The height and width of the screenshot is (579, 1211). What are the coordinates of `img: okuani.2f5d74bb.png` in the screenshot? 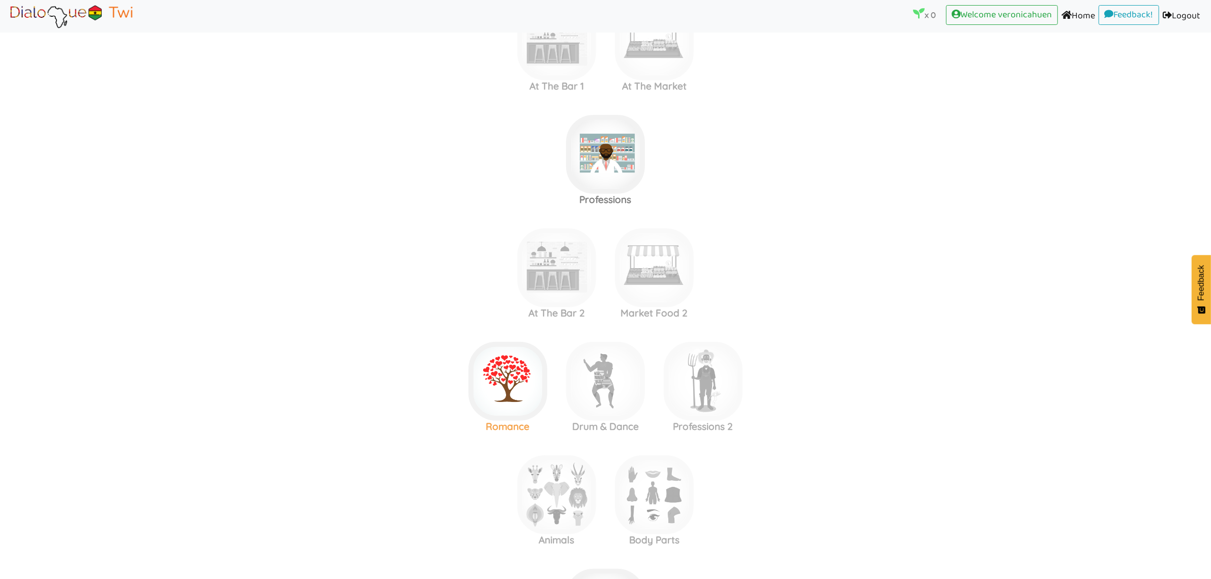 It's located at (703, 381).